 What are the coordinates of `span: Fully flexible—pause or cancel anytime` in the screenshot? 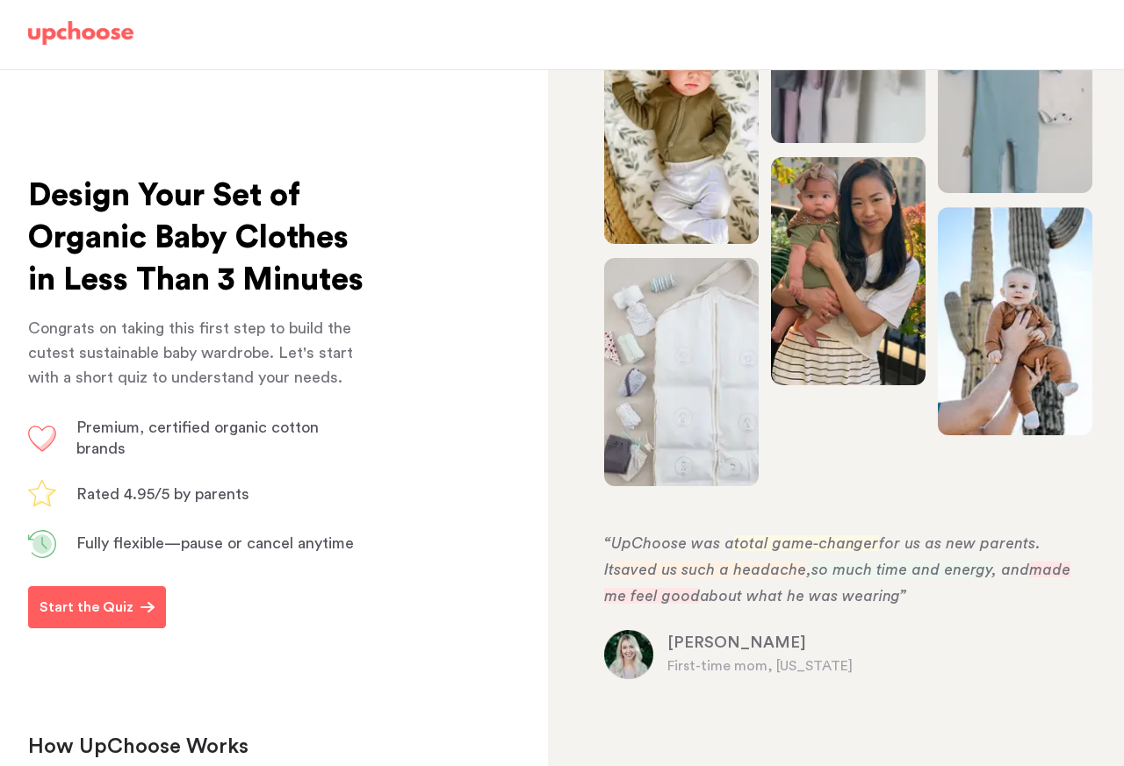 It's located at (215, 543).